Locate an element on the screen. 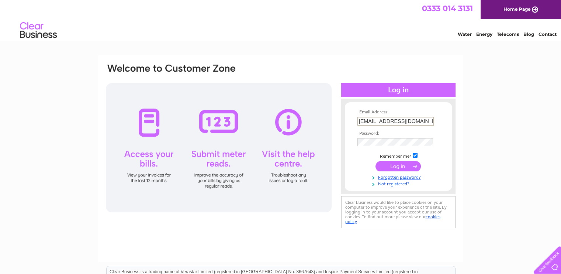  a: 0333 014 3131 is located at coordinates (448, 8).